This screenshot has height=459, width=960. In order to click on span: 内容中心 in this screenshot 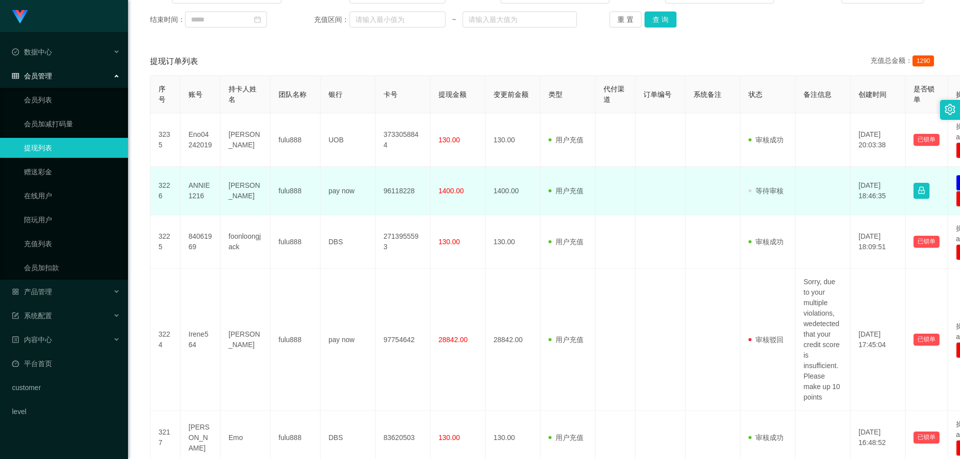, I will do `click(32, 340)`.